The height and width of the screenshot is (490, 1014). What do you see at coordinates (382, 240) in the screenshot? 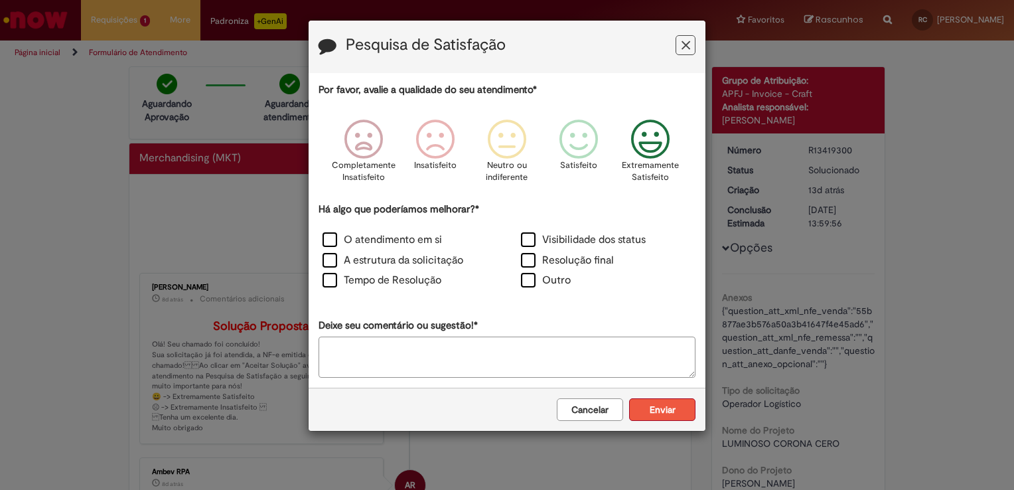
I see `label: O atendimento em si` at bounding box center [382, 240].